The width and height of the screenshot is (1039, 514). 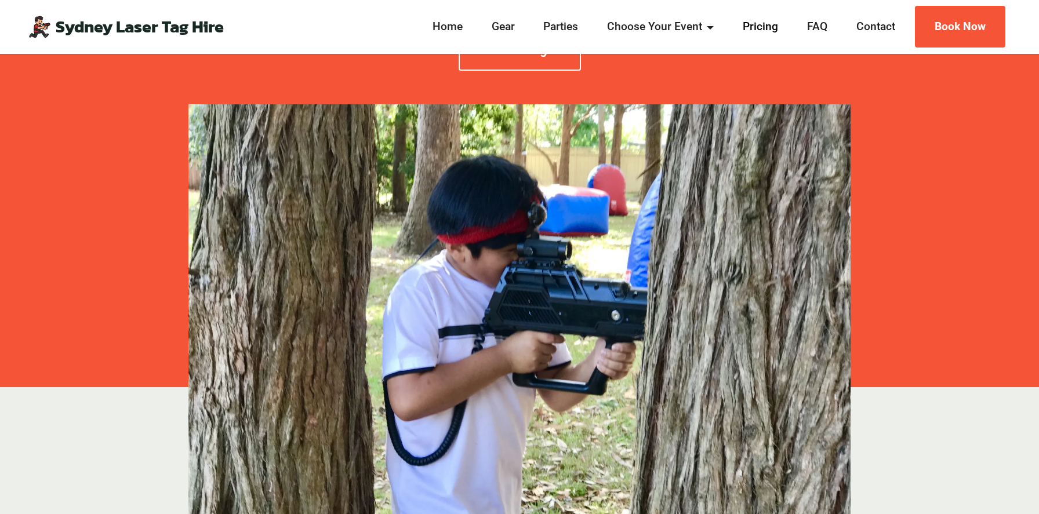 I want to click on a: Contact, so click(x=875, y=27).